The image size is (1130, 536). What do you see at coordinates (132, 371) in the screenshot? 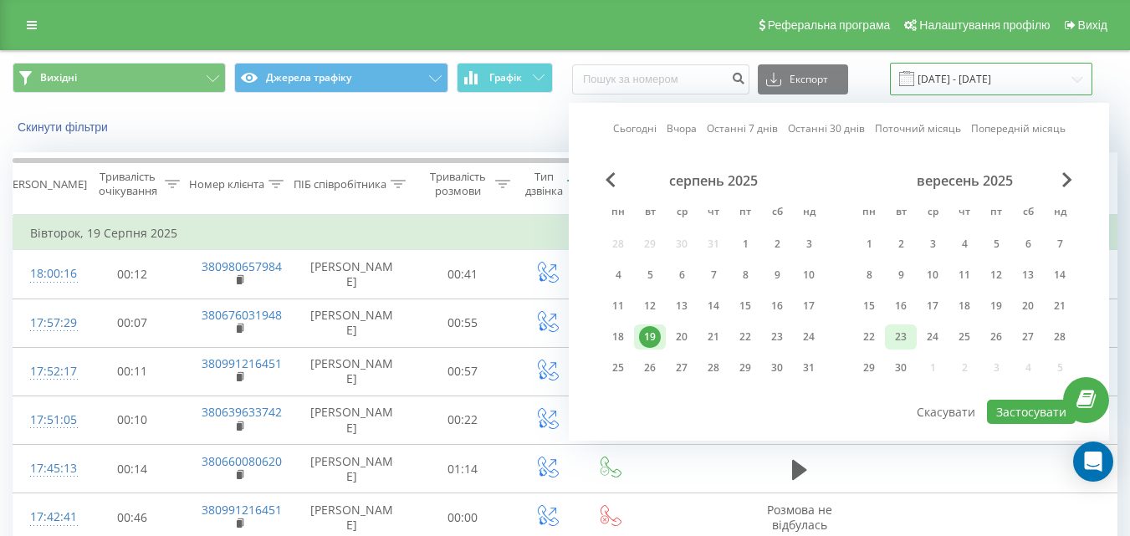
I see `td: 00:11` at bounding box center [132, 371].